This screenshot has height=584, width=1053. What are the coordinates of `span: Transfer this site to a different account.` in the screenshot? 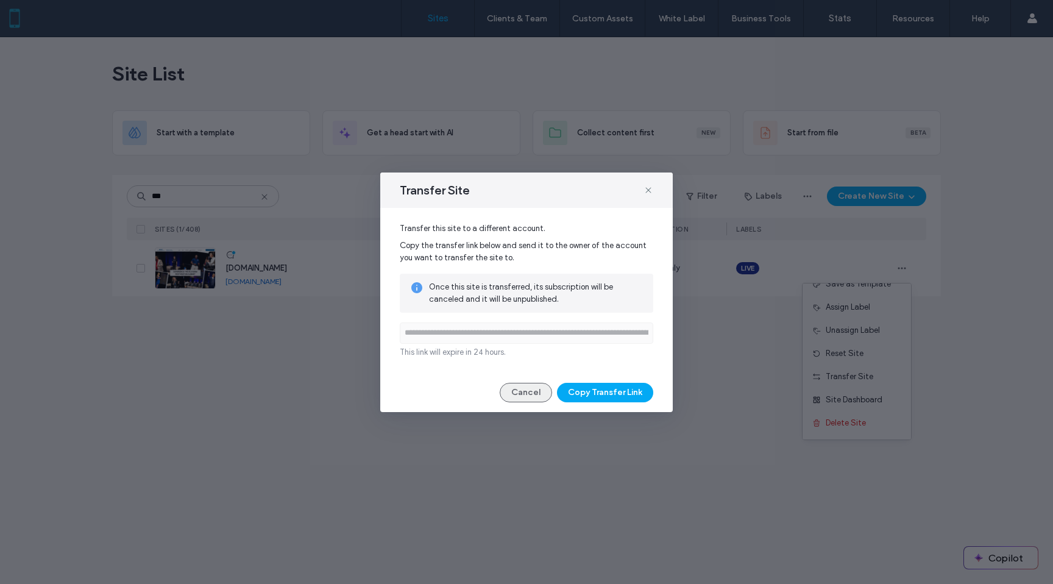 It's located at (527, 229).